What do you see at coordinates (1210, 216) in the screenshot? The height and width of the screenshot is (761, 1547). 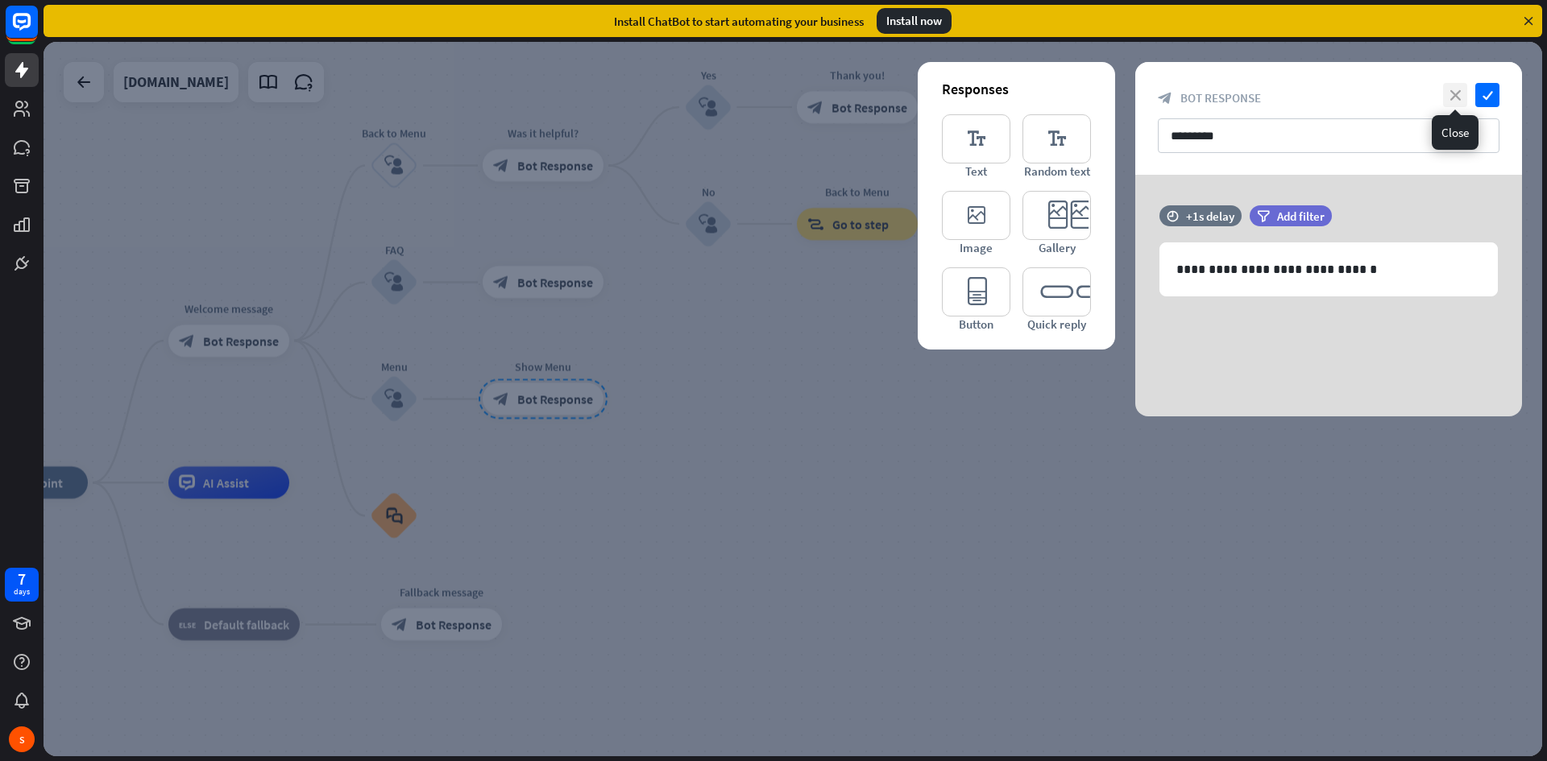 I see `div: +1s delay` at bounding box center [1210, 216].